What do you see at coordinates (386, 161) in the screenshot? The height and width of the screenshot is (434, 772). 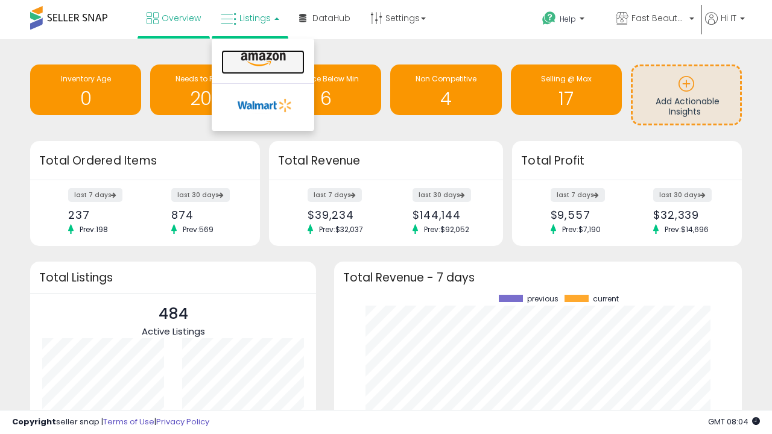 I see `h3: Total Revenue` at bounding box center [386, 161].